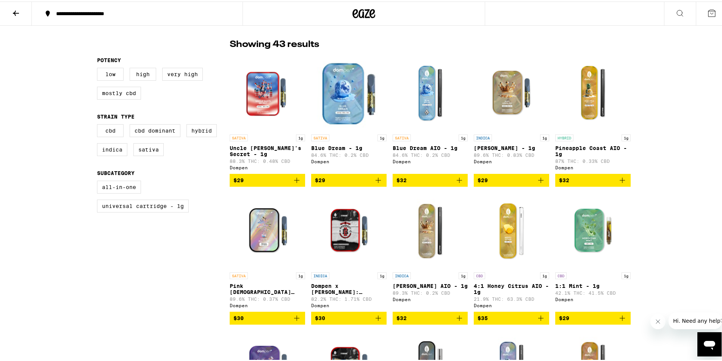  Describe the element at coordinates (110, 129) in the screenshot. I see `label: CBD` at that location.